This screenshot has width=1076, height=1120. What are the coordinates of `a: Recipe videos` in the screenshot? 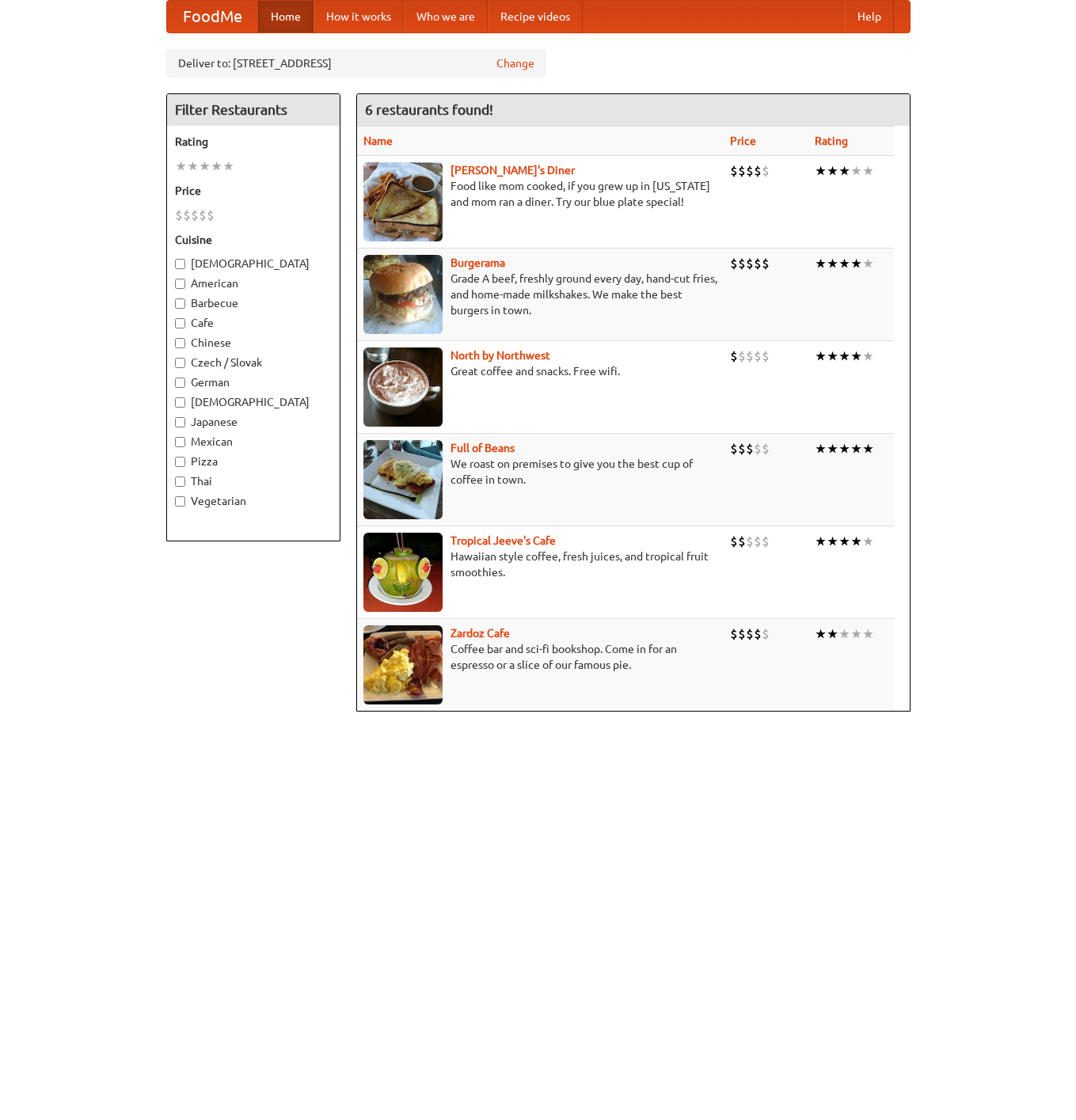 It's located at (536, 17).